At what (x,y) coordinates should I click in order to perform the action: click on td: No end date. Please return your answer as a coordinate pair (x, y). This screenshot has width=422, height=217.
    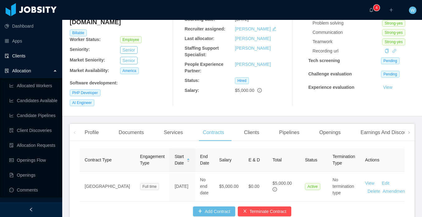
    Looking at the image, I should click on (205, 187).